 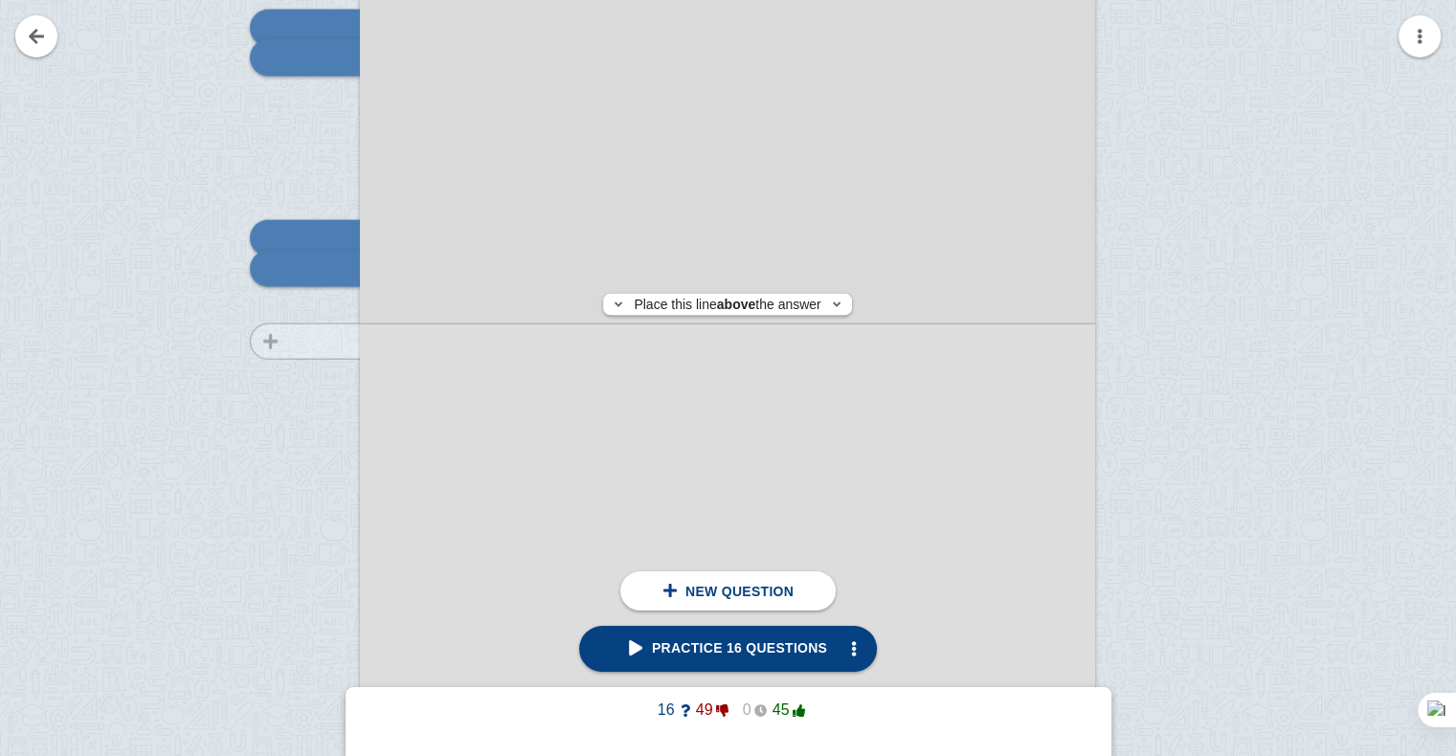 I want to click on span: 16, so click(x=671, y=710).